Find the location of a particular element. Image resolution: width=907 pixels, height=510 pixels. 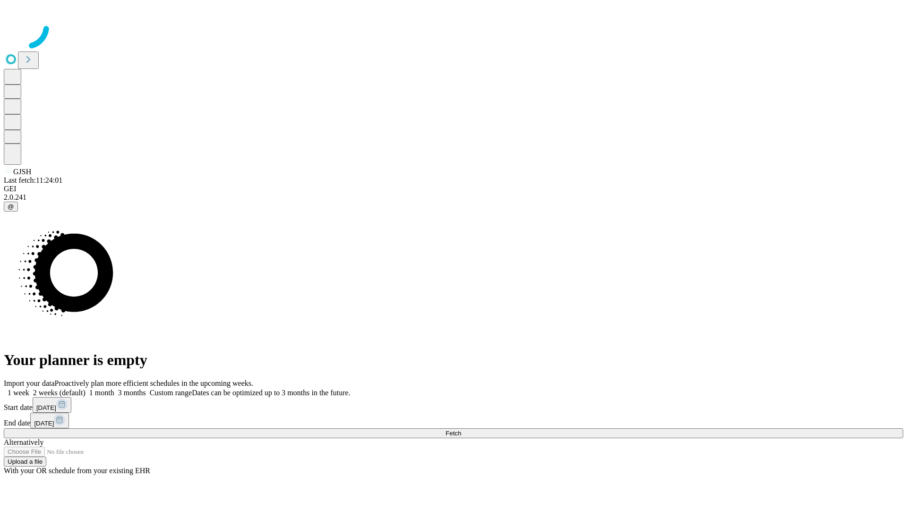

span: Fetch is located at coordinates (453, 433).